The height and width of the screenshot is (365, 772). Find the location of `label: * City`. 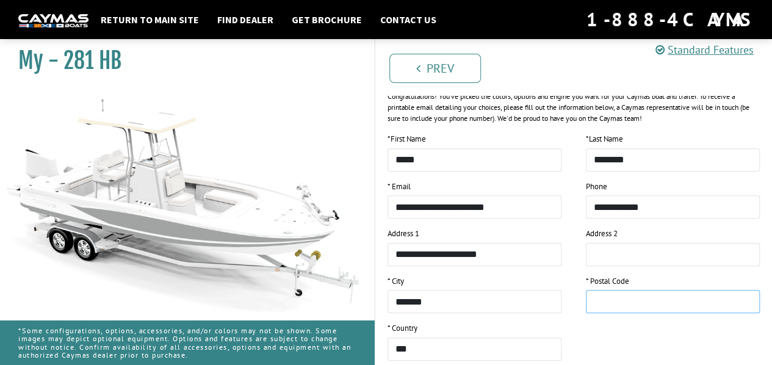

label: * City is located at coordinates (396, 281).